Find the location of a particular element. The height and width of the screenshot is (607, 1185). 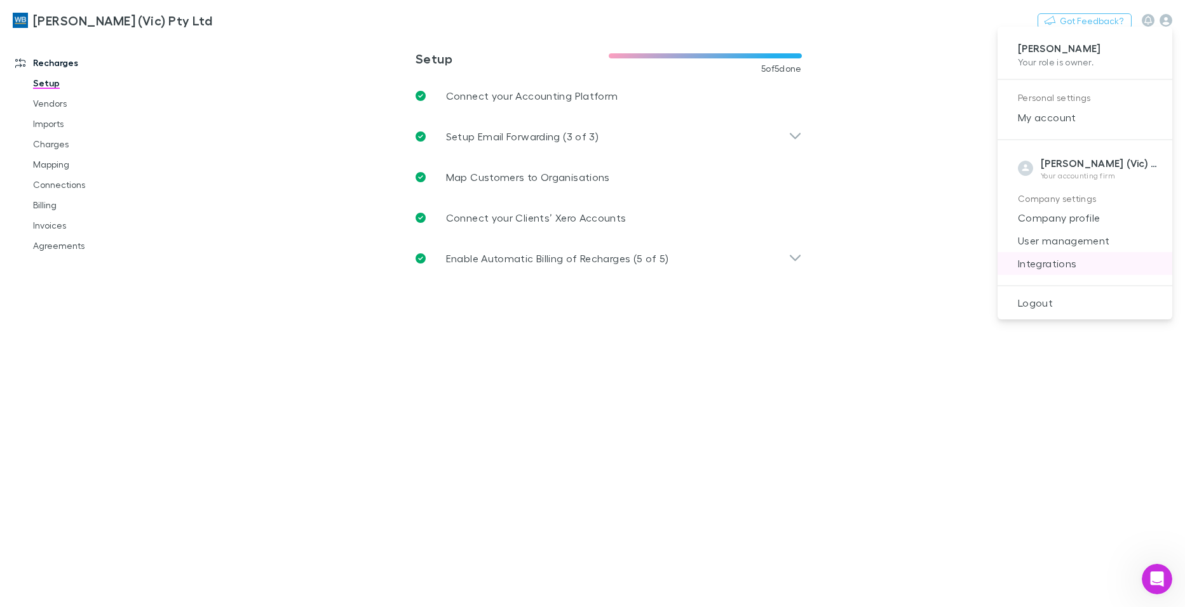

p: Personal settings is located at coordinates (1084, 98).